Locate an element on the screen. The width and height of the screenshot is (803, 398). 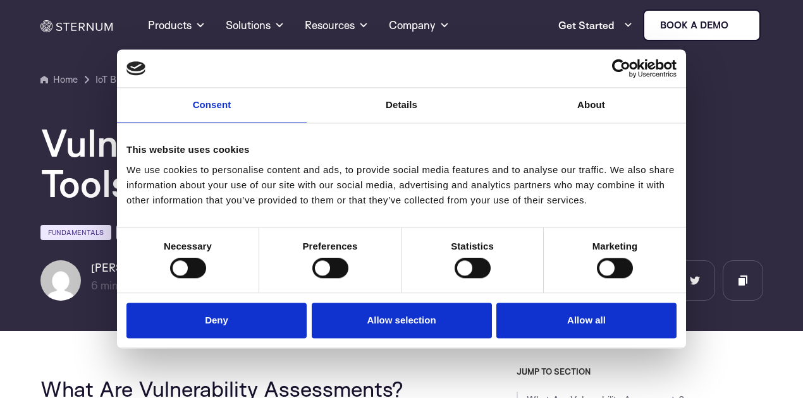
a: Solutions is located at coordinates (255, 25).